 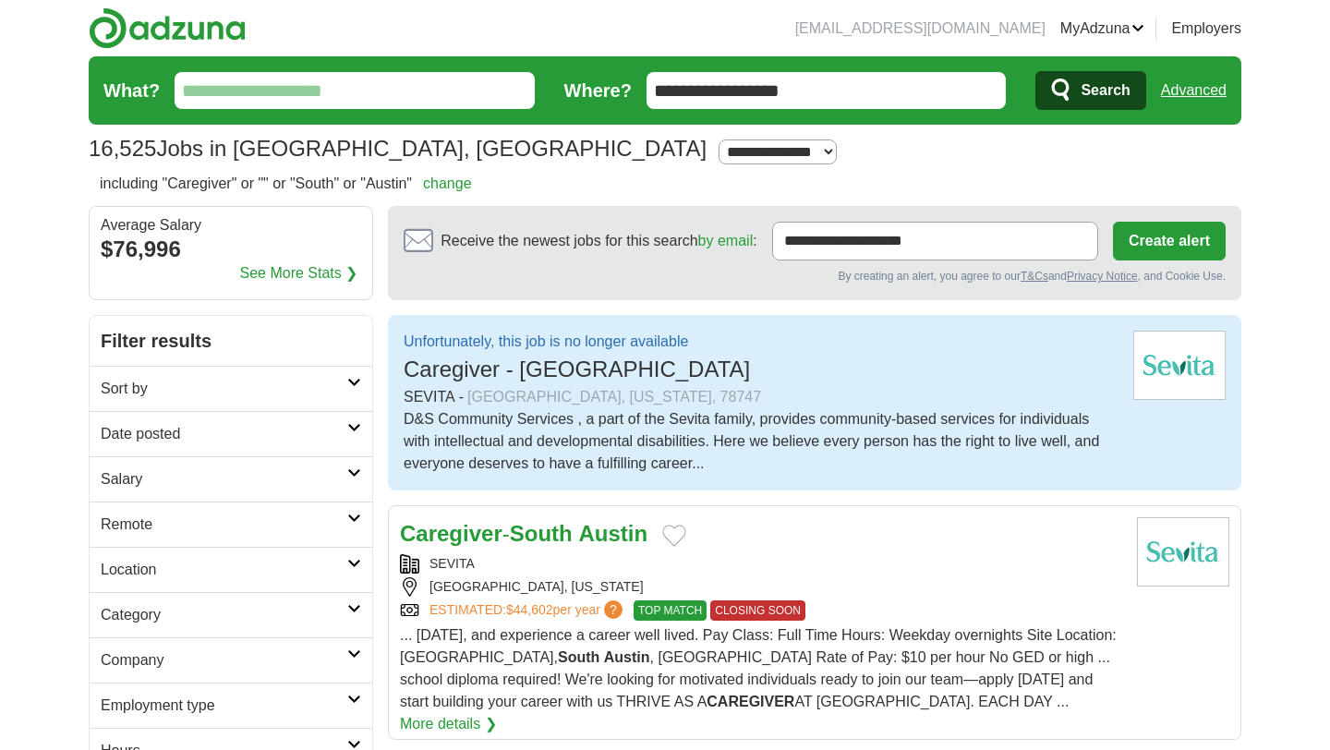 What do you see at coordinates (451, 533) in the screenshot?
I see `strong: Caregiver` at bounding box center [451, 533].